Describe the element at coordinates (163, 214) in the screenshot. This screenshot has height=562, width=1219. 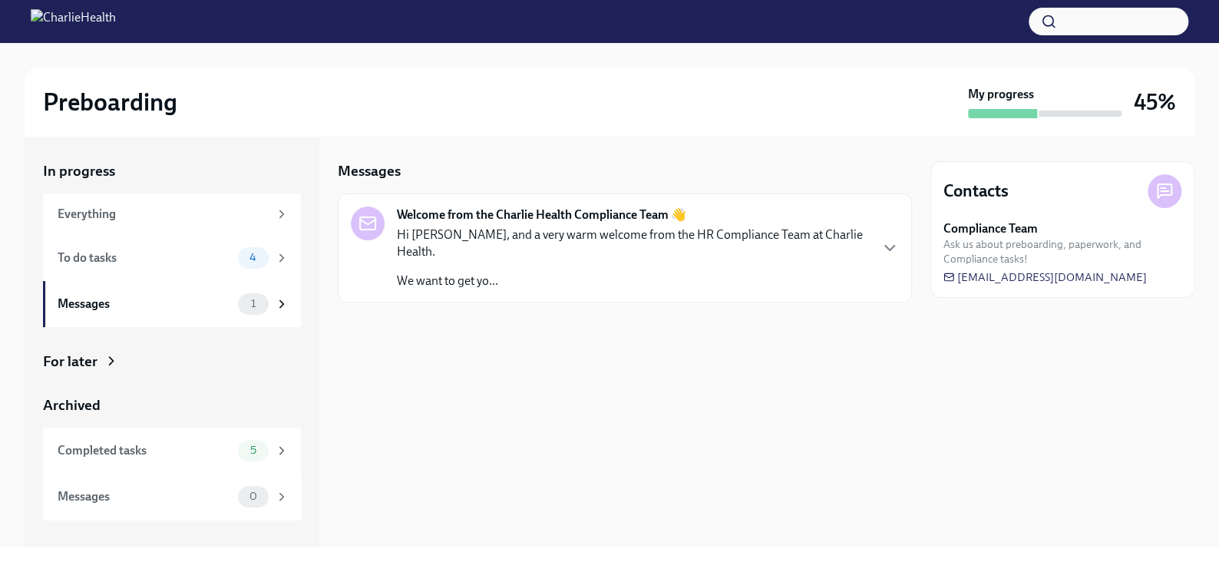
I see `div: Everything` at that location.